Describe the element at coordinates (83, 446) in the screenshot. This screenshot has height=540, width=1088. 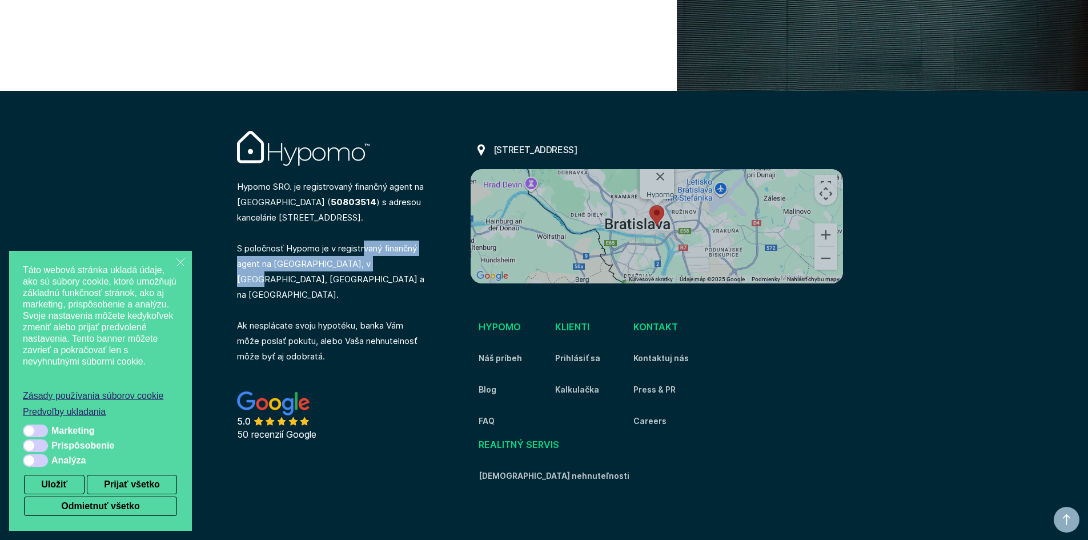
I see `span: Prispôsobenie` at that location.